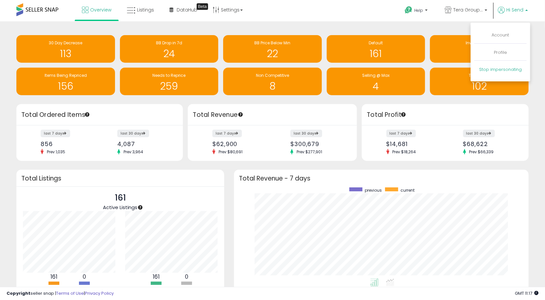  Describe the element at coordinates (376, 86) in the screenshot. I see `h1: 4` at that location.